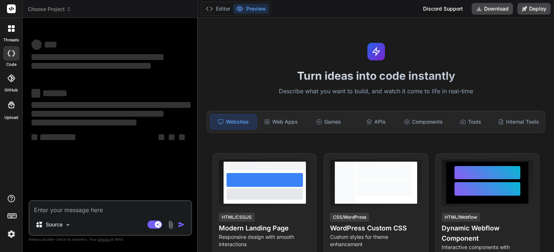  Describe the element at coordinates (442, 9) in the screenshot. I see `div: Discord Support` at that location.